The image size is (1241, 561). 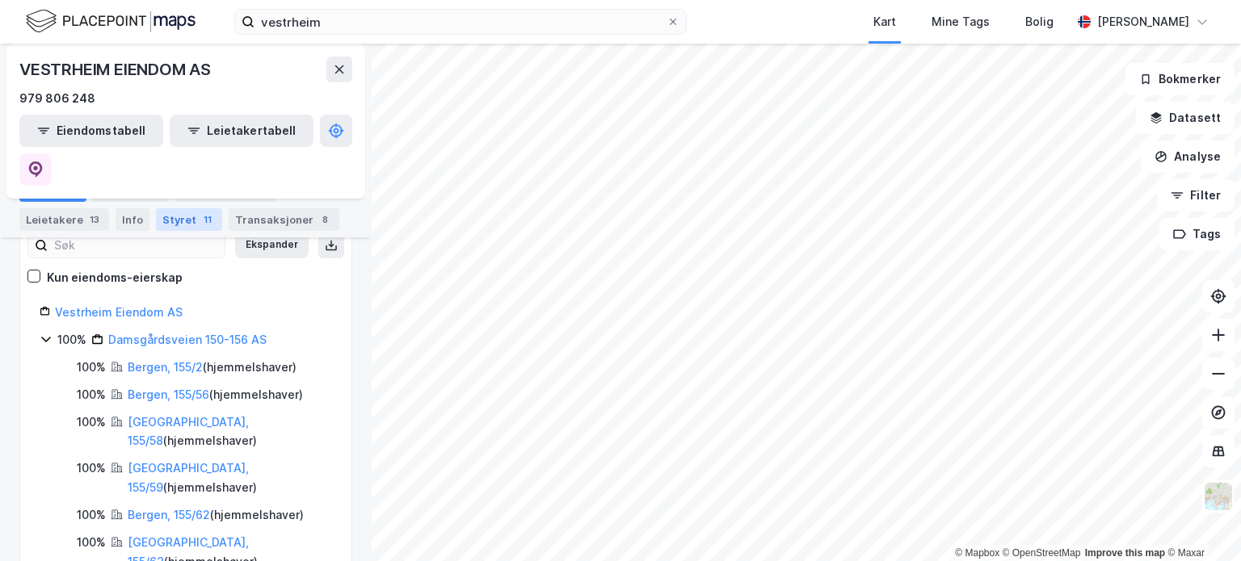 What do you see at coordinates (119, 312) in the screenshot?
I see `a: Vestrheim Eiendom AS` at bounding box center [119, 312].